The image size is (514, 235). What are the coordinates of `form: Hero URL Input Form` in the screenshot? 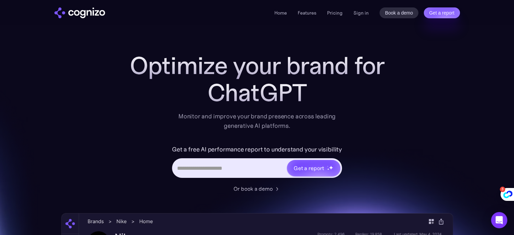 It's located at (257, 162).